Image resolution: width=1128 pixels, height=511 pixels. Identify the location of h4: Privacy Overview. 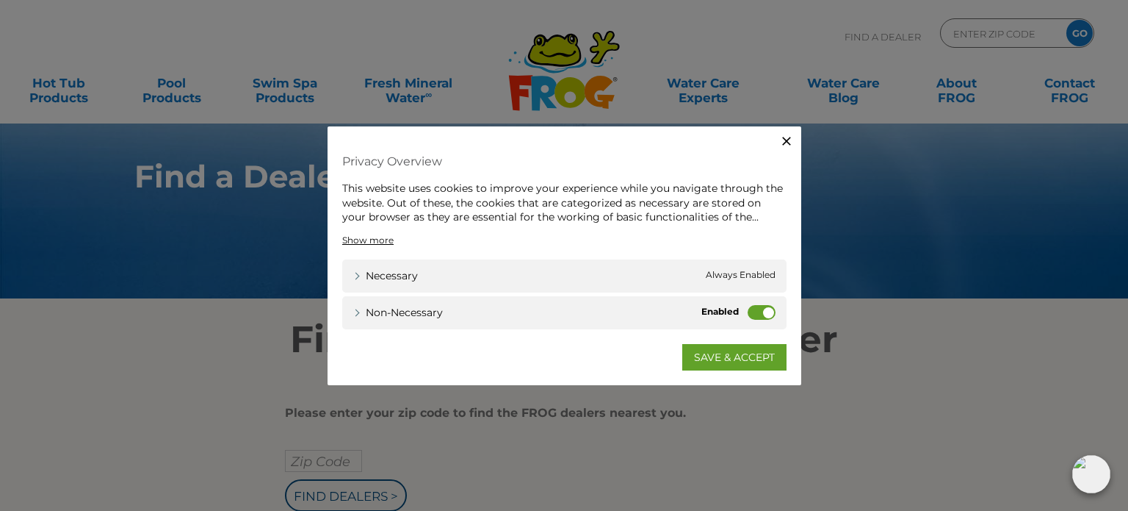
(564, 161).